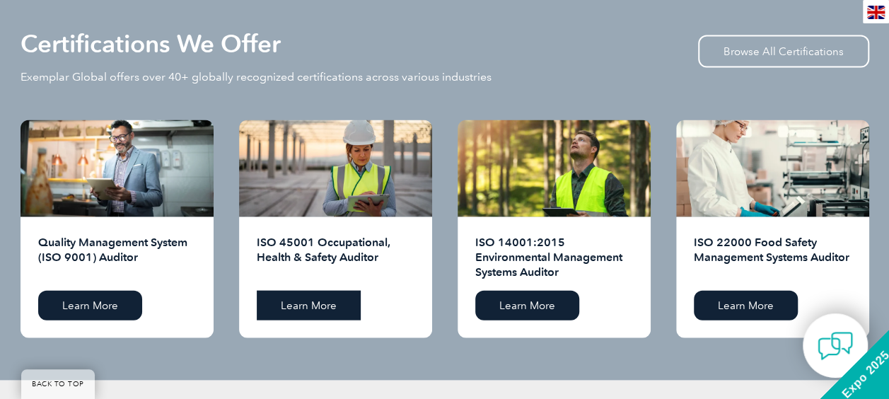 Image resolution: width=889 pixels, height=399 pixels. What do you see at coordinates (554, 257) in the screenshot?
I see `h2: ISO 14001:2015 Environmental Management Systems Auditor` at bounding box center [554, 257].